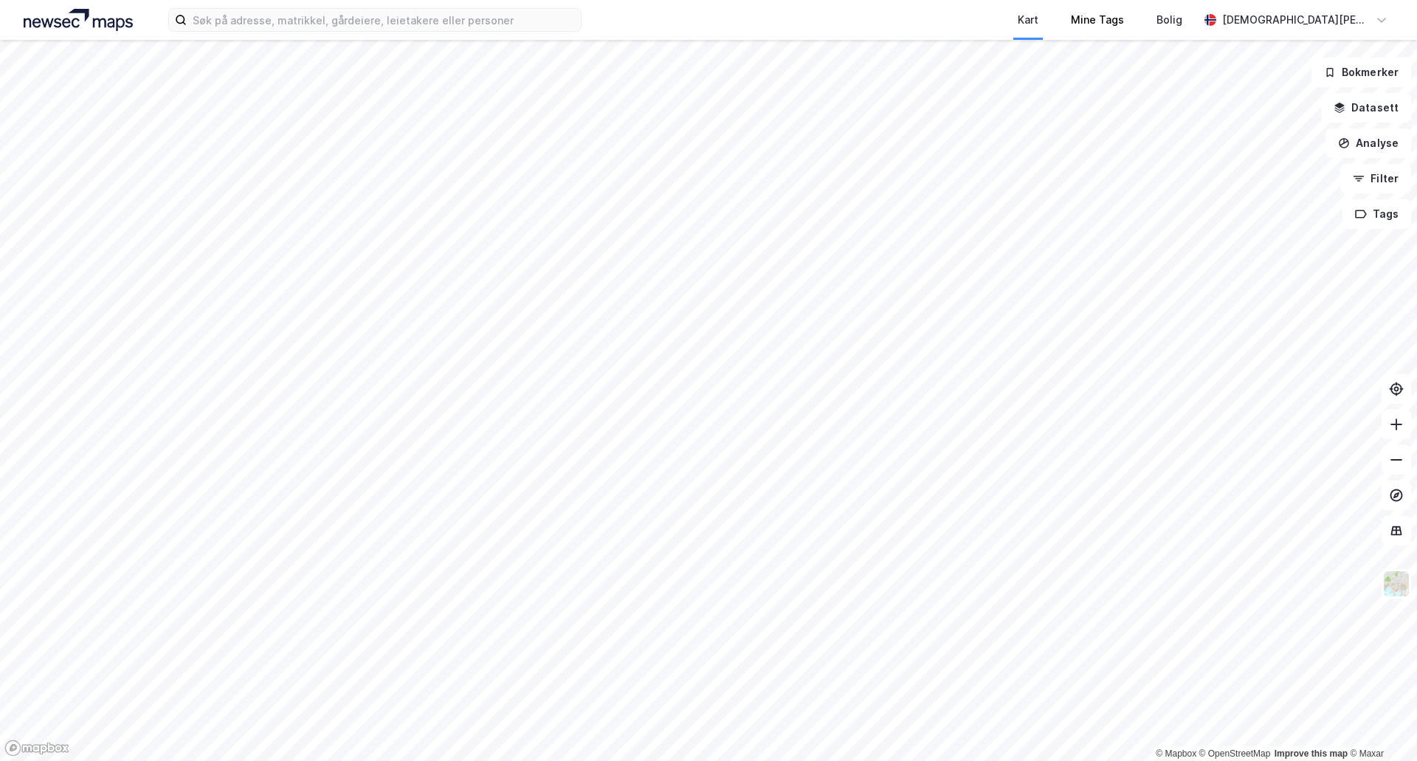 Image resolution: width=1417 pixels, height=761 pixels. What do you see at coordinates (1097, 20) in the screenshot?
I see `div: Mine Tags` at bounding box center [1097, 20].